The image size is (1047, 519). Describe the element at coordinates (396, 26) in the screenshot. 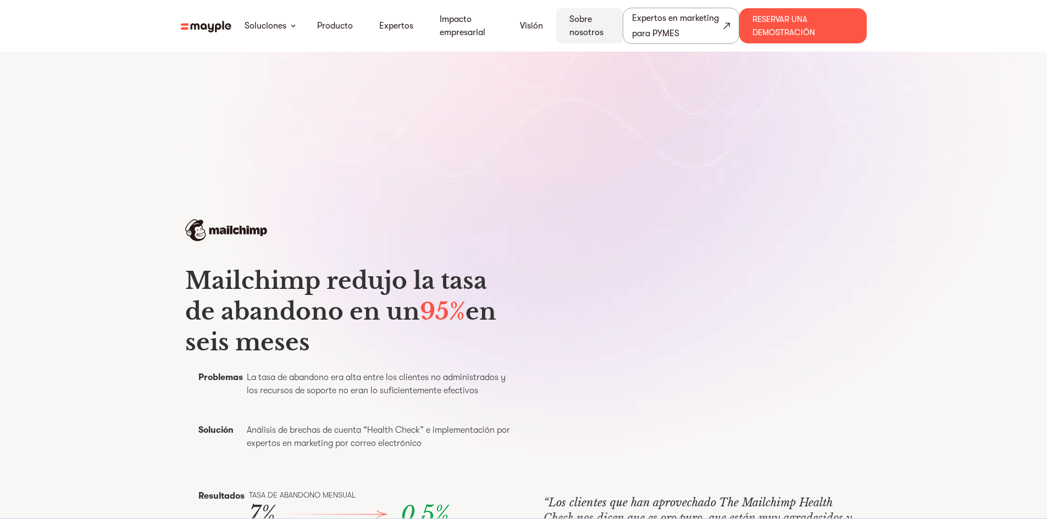

I see `a: Expertos` at that location.